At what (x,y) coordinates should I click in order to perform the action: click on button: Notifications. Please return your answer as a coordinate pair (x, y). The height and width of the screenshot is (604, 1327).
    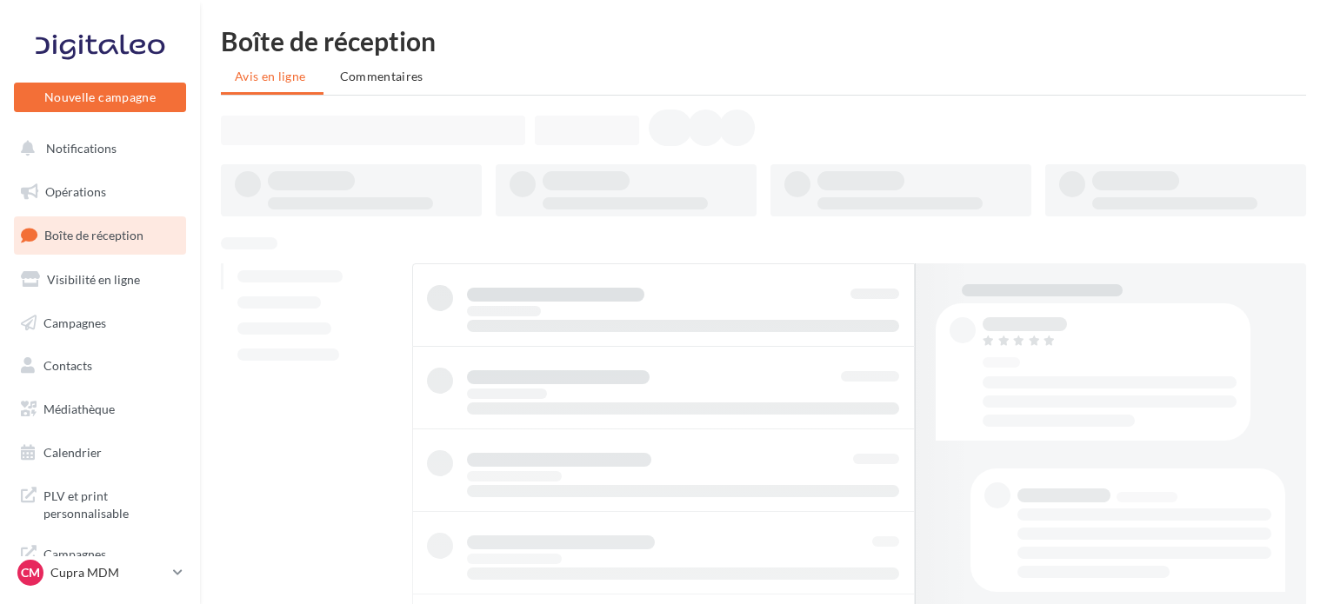
    Looking at the image, I should click on (97, 149).